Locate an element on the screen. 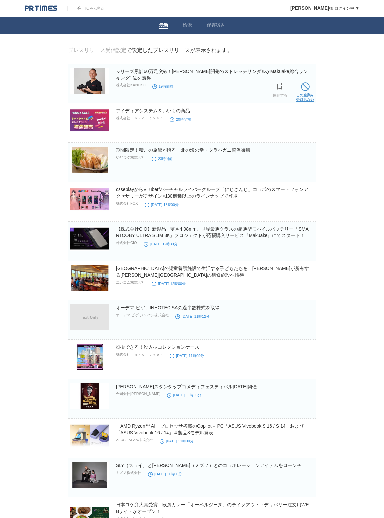  p: 株式会社KANEKO is located at coordinates (131, 85).